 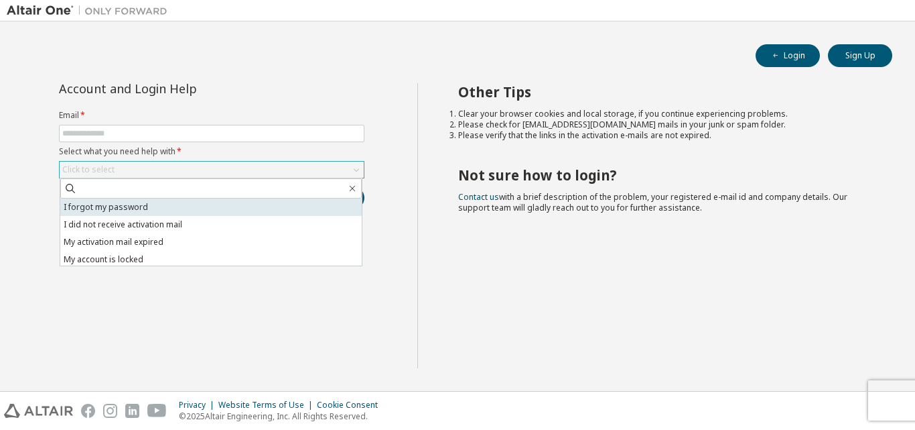 I want to click on div: Account and Login Help, so click(x=181, y=88).